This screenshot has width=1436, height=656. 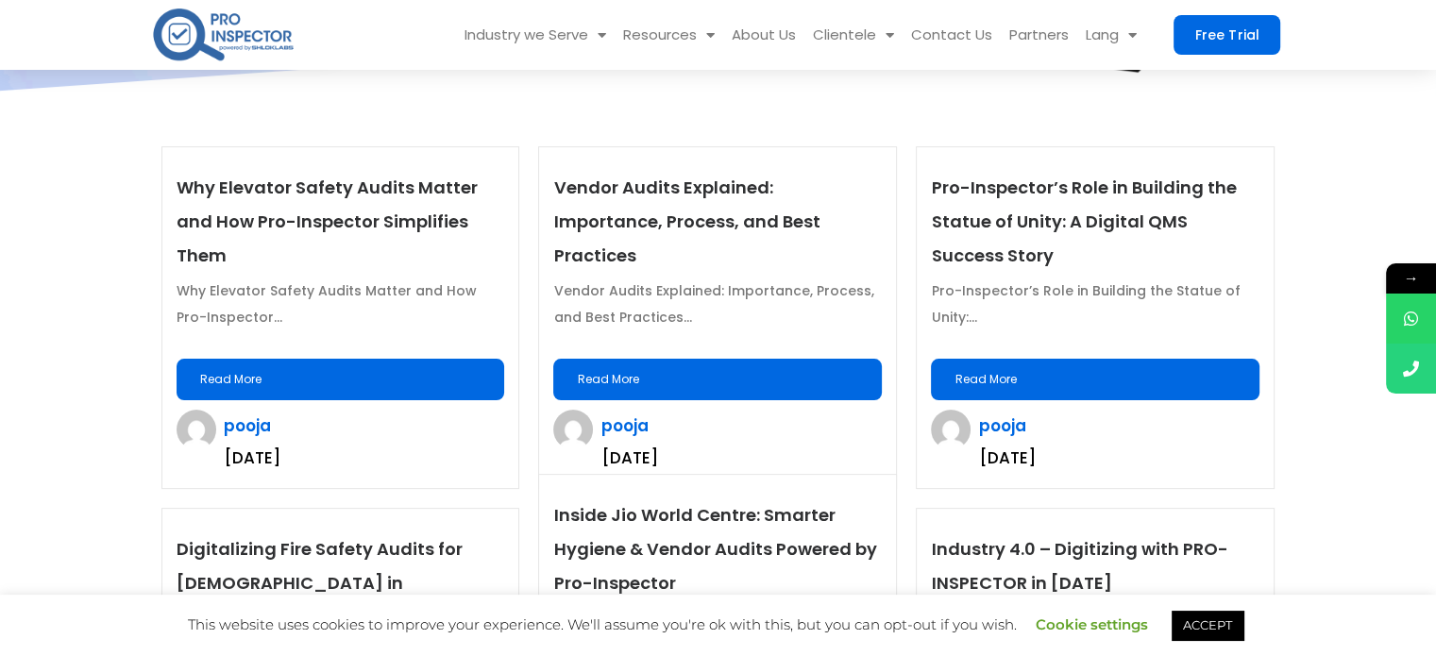 What do you see at coordinates (1083, 221) in the screenshot?
I see `a: Pro-Inspector’s Role in Building the Statue of Unity: A Digital QMS Success Story` at bounding box center [1083, 221].